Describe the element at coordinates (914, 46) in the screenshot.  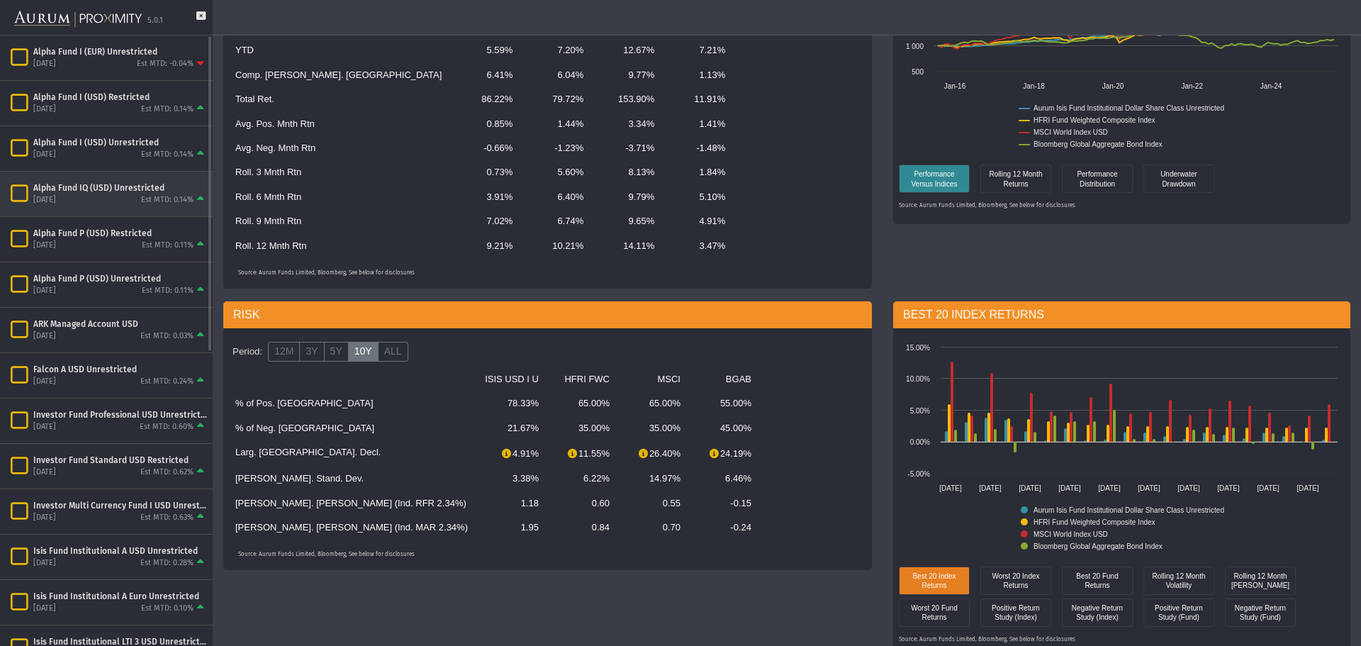
I see `text: 1 000` at that location.